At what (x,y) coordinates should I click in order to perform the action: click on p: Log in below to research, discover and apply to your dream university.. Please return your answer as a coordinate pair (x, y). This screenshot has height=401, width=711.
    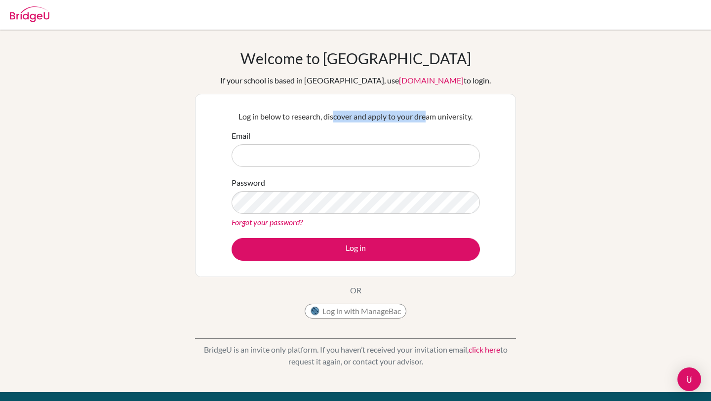
    Looking at the image, I should click on (356, 117).